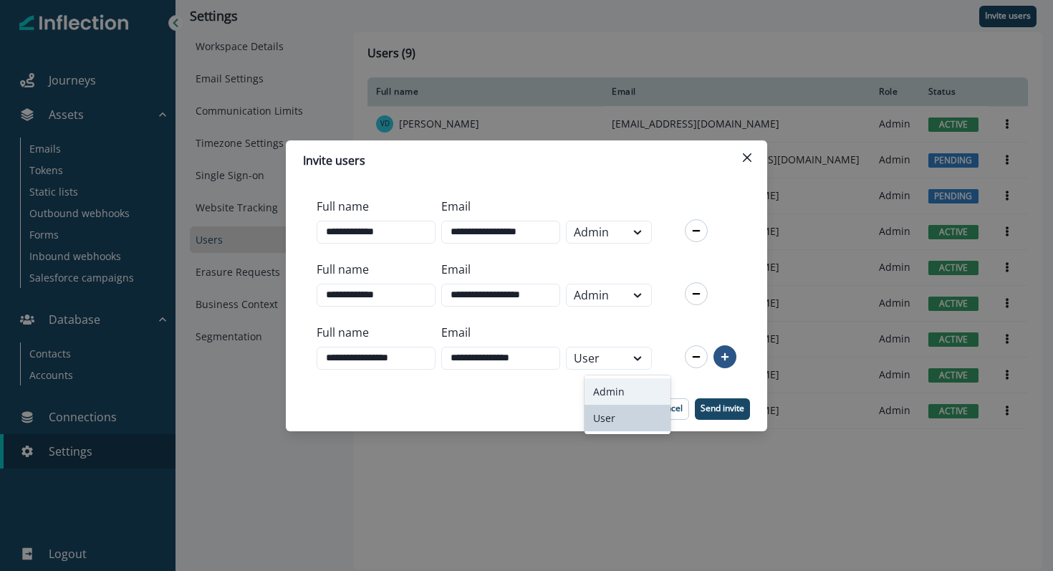 The image size is (1053, 571). What do you see at coordinates (722, 409) in the screenshot?
I see `button: Send invite` at bounding box center [722, 409].